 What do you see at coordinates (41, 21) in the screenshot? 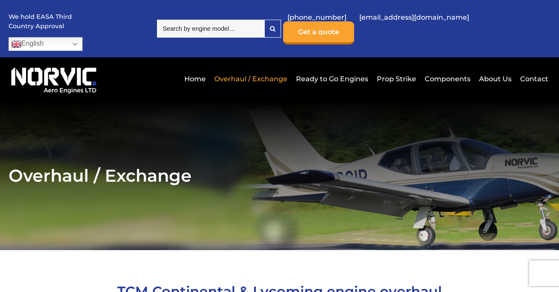
I see `p: We hold EASA Third Country Approval` at bounding box center [41, 21].